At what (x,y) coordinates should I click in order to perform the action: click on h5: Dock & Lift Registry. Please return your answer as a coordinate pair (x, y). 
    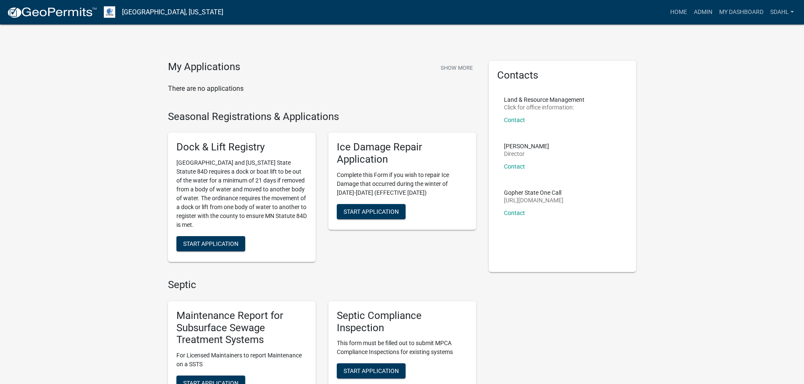
    Looking at the image, I should click on (242, 147).